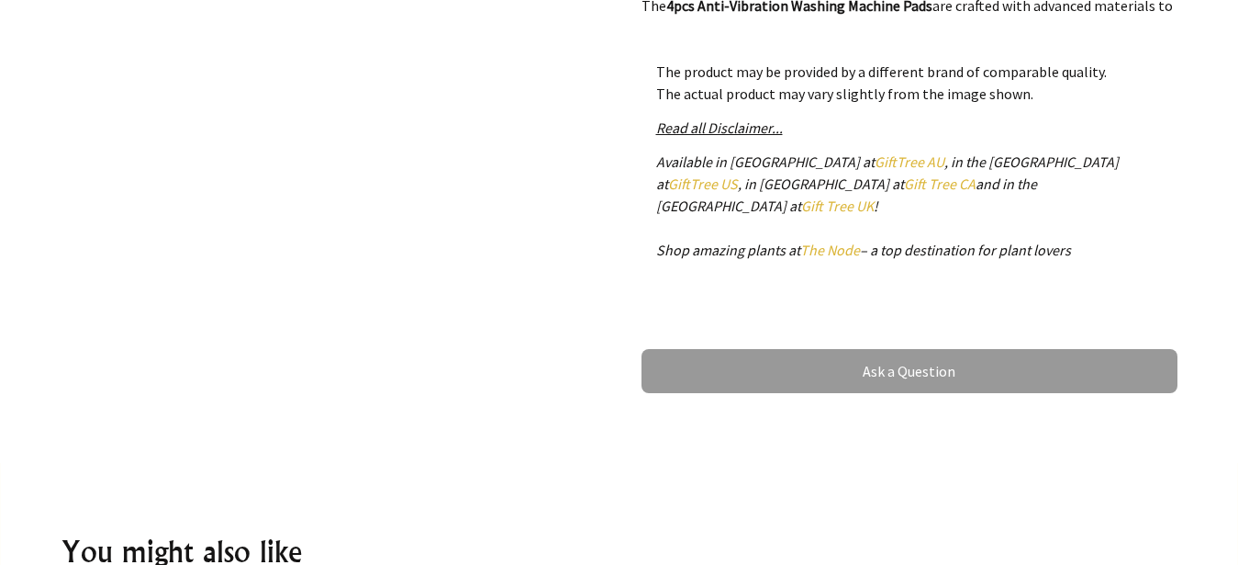  I want to click on a: Gift Tree CA, so click(940, 184).